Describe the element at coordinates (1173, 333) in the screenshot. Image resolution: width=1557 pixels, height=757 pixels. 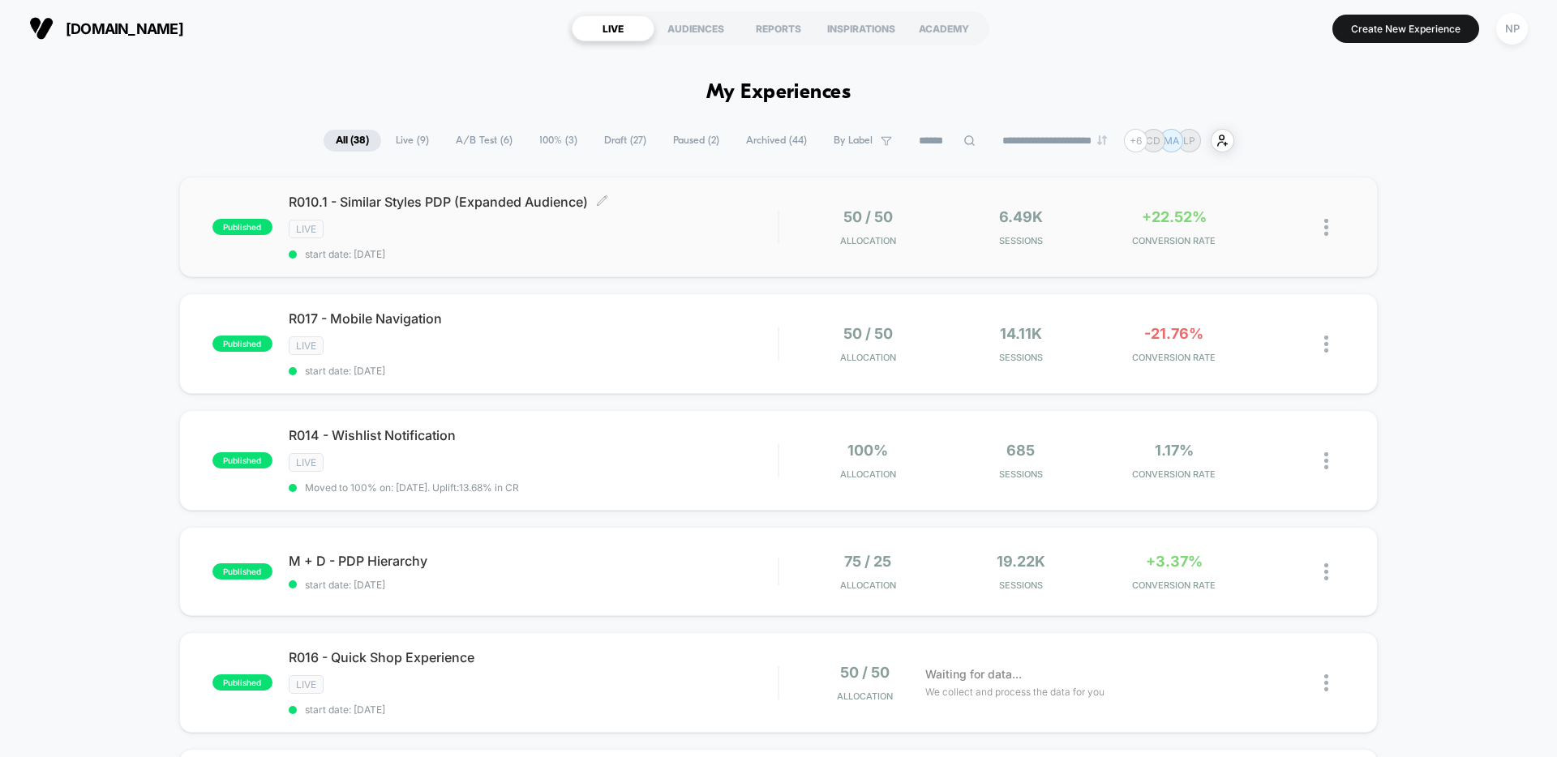
I see `span: -21.76%` at that location.